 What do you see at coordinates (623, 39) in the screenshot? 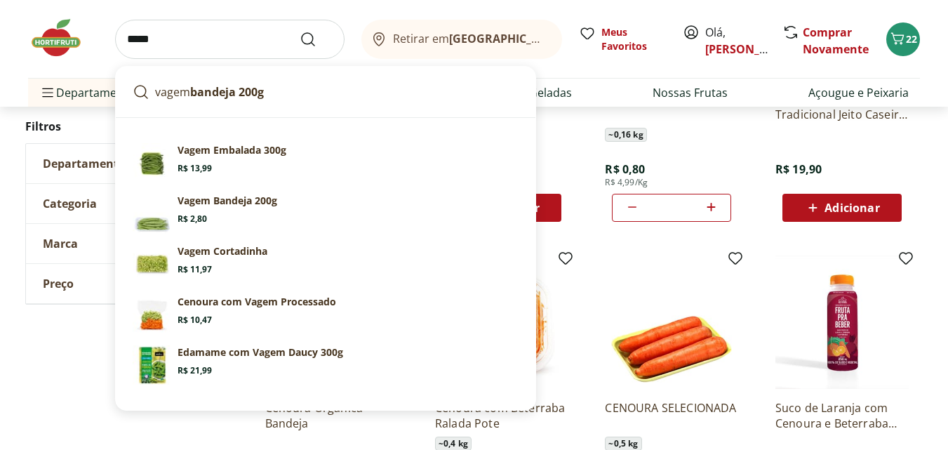
I see `a: Meus Favoritos` at bounding box center [623, 39].